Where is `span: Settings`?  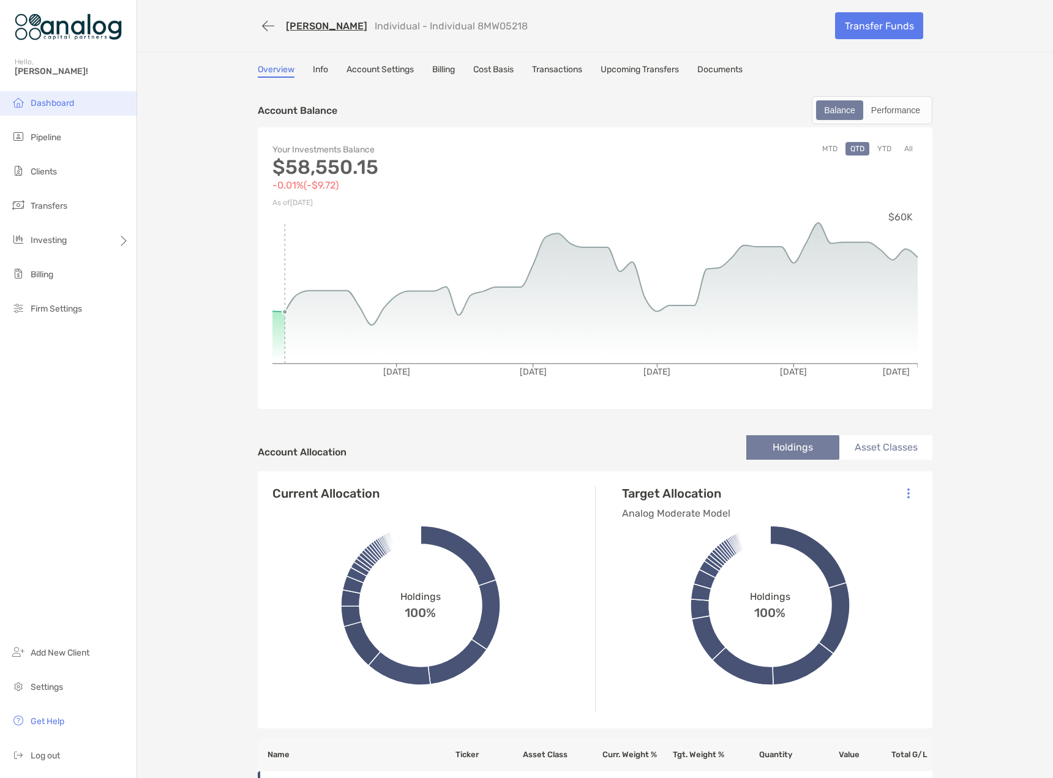 span: Settings is located at coordinates (47, 687).